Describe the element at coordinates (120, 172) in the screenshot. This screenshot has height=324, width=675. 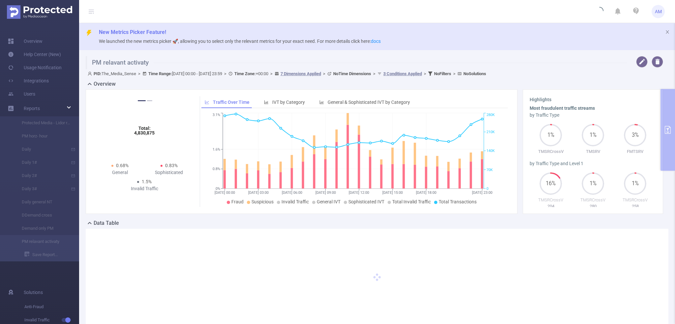
I see `div: General` at that location.